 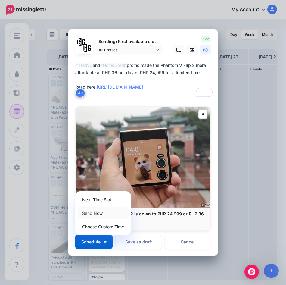 I want to click on div: Schedule, so click(x=103, y=213).